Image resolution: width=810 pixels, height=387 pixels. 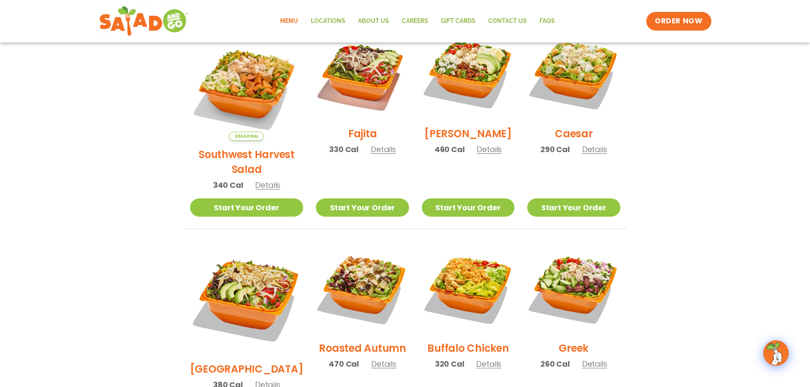 What do you see at coordinates (458, 21) in the screenshot?
I see `a: GIFT CARDS` at bounding box center [458, 21].